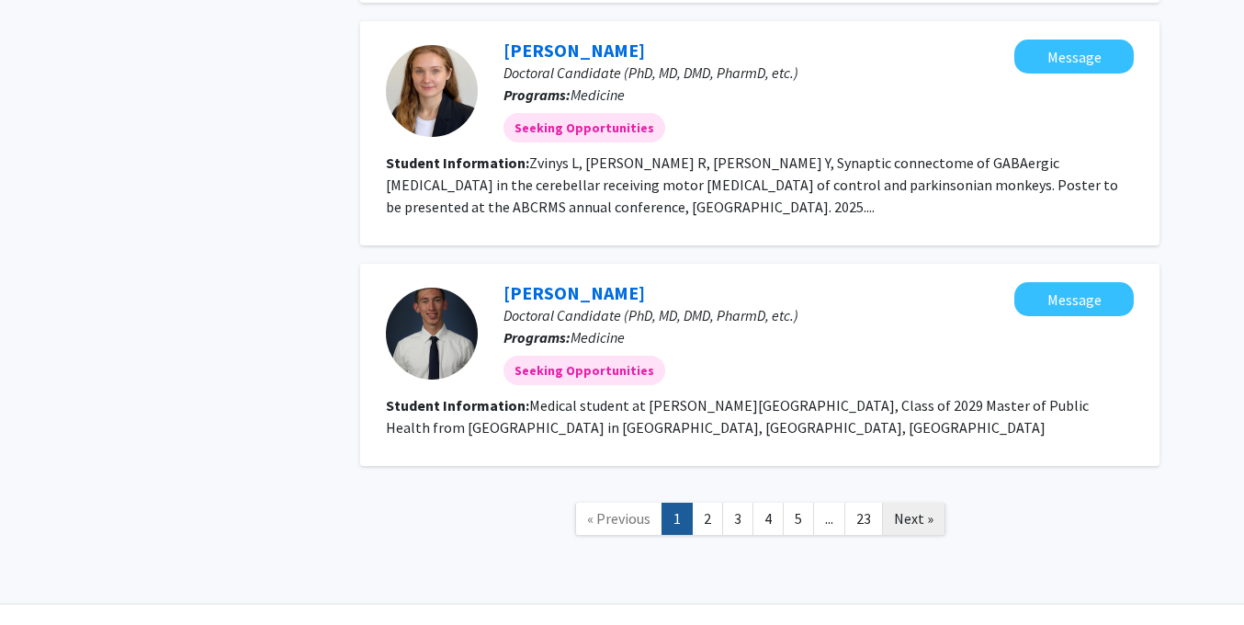 The image size is (1244, 625). I want to click on button: Message Noah Weslock, so click(1074, 298).